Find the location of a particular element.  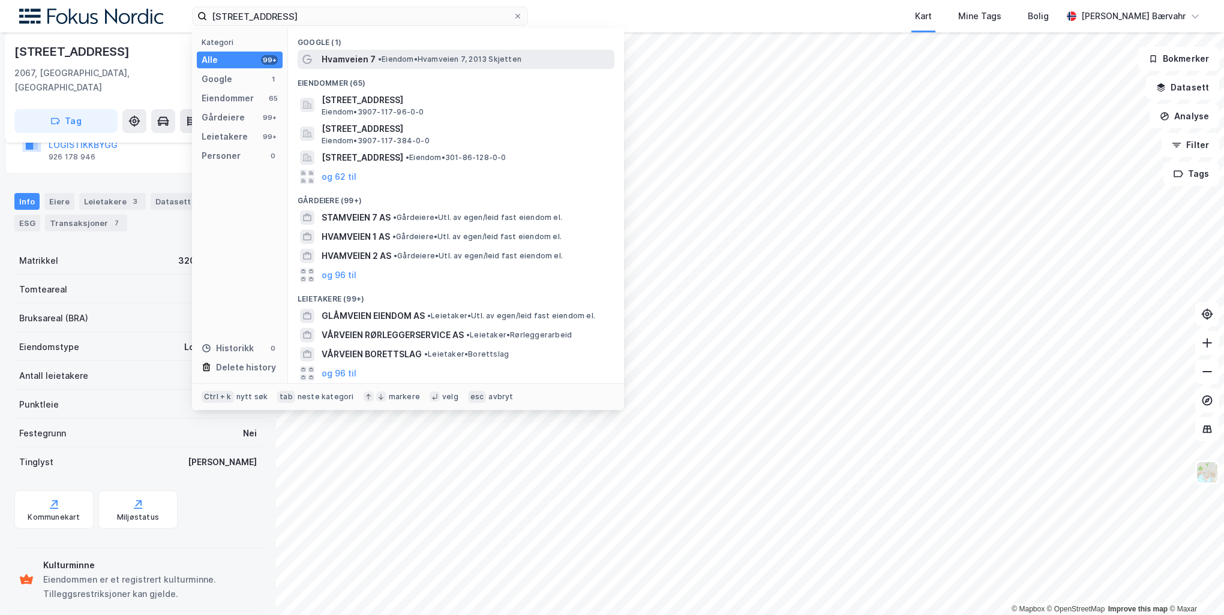

div: Kategori is located at coordinates (242, 42).